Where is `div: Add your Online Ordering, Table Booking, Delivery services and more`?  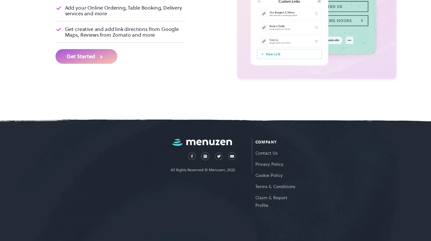
div: Add your Online Ordering, Table Booking, Delivery services and more is located at coordinates (125, 11).